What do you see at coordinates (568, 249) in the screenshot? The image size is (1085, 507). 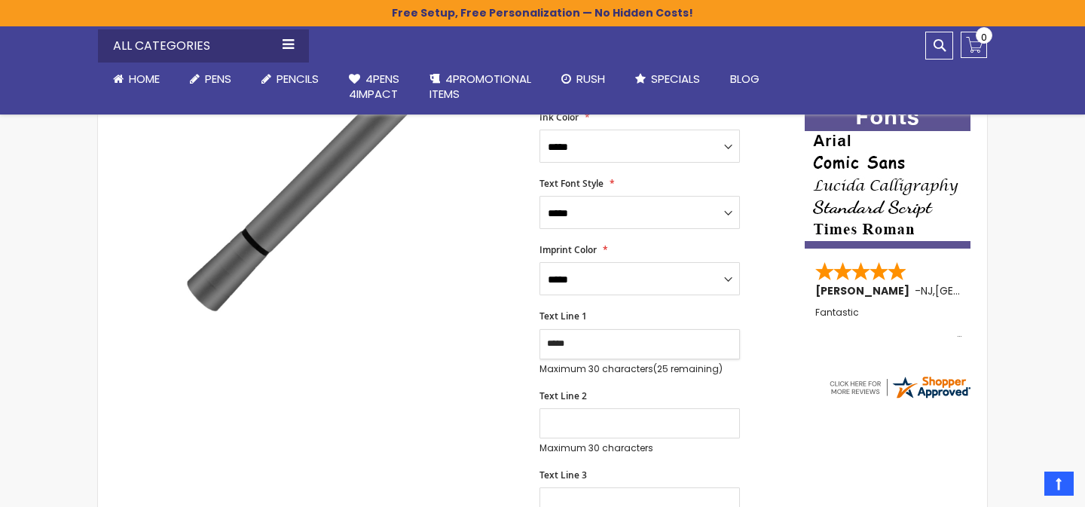 I see `span: Imprint Color` at bounding box center [568, 249].